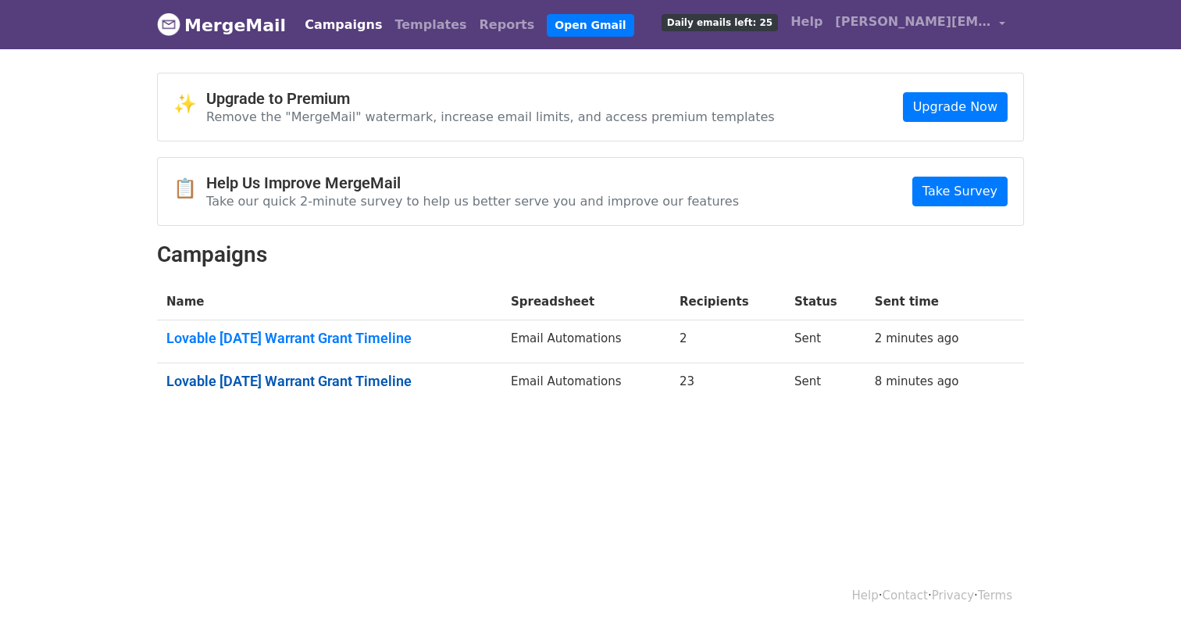 The width and height of the screenshot is (1181, 626). Describe the element at coordinates (905, 595) in the screenshot. I see `a: Contact` at that location.